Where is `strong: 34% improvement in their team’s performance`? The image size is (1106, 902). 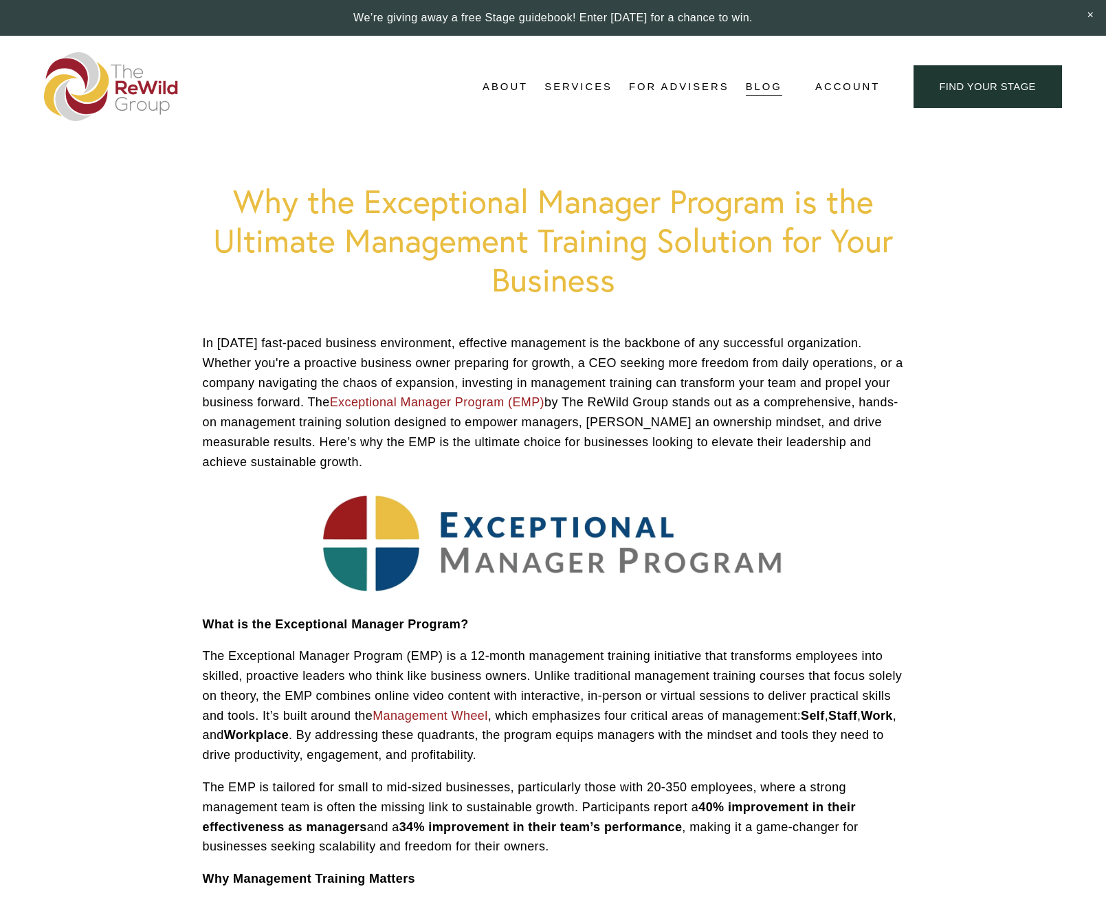
strong: 34% improvement in their team’s performance is located at coordinates (541, 827).